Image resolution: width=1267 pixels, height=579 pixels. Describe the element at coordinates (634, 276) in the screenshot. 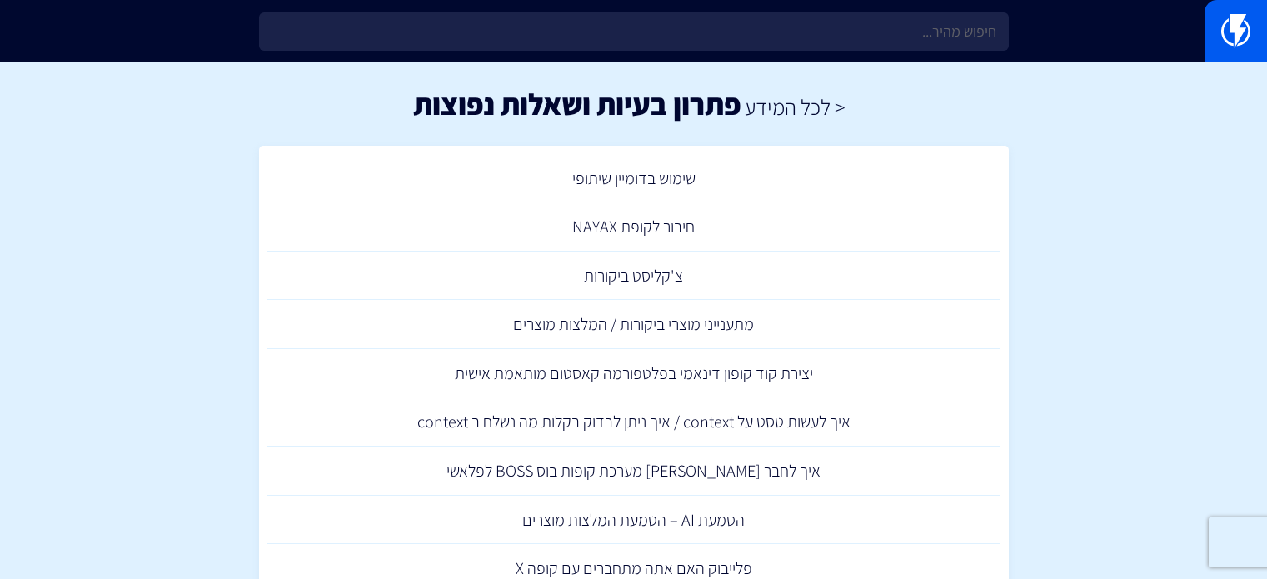

I see `a: צ'קליסט ביקורות` at that location.